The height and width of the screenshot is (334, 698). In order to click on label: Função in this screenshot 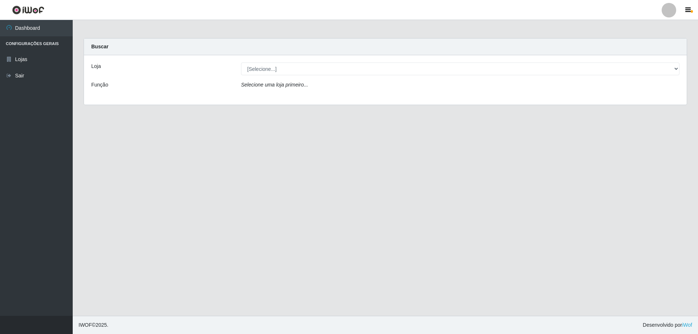, I will do `click(100, 85)`.